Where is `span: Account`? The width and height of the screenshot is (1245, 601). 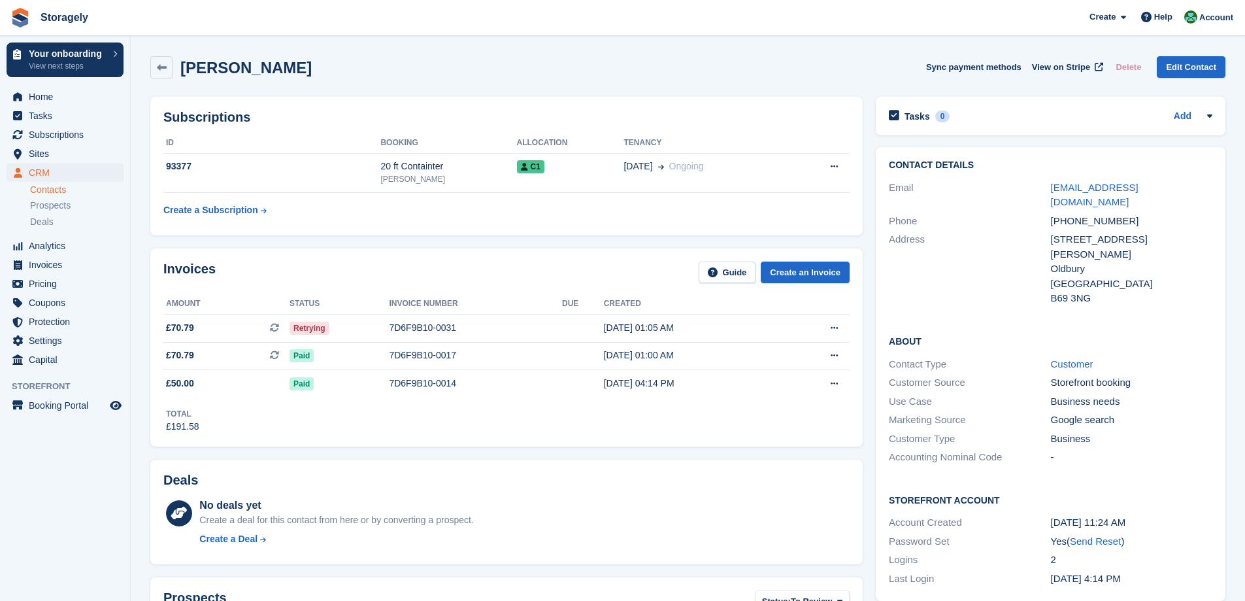 span: Account is located at coordinates (1216, 18).